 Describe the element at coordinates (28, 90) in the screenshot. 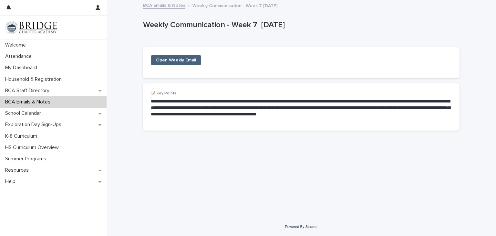

I see `p: BCA Staff Directory` at that location.